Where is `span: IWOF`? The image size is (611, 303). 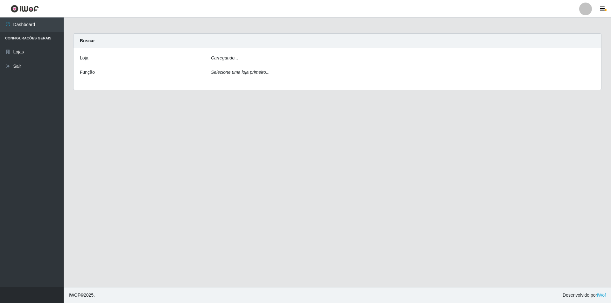
span: IWOF is located at coordinates (74, 295).